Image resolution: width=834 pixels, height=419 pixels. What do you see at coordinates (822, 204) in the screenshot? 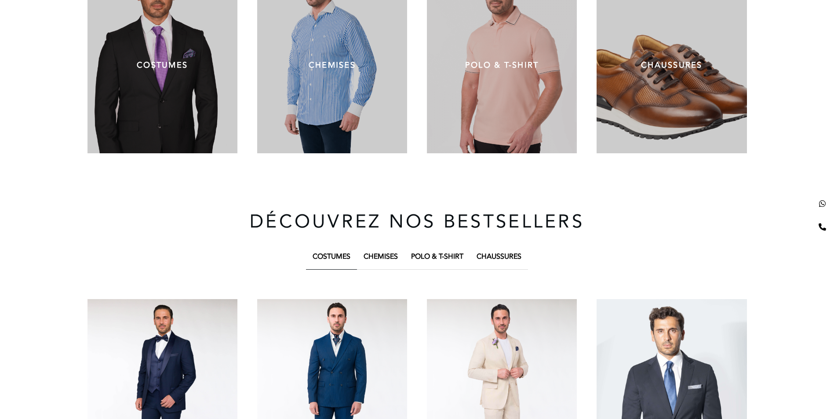
I see `a: Whatsapp` at bounding box center [822, 204].